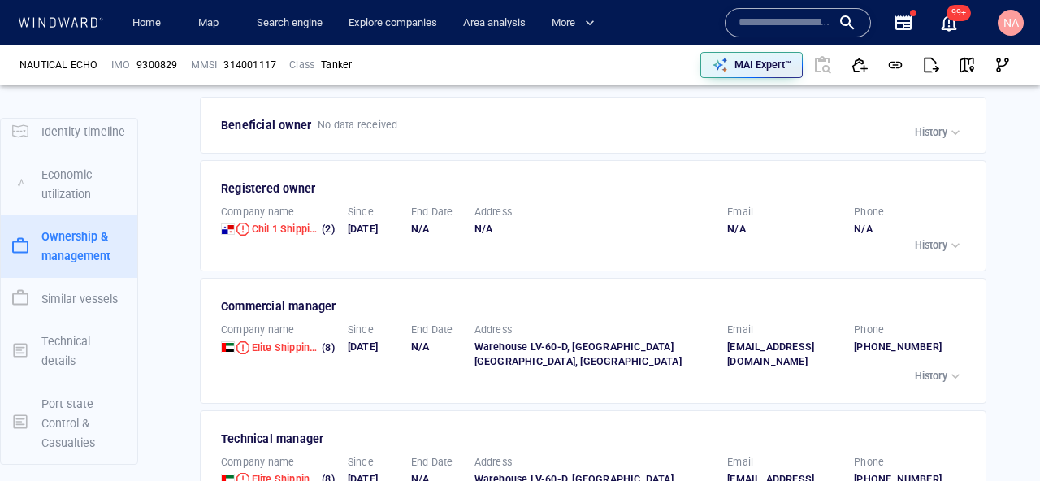  What do you see at coordinates (594, 188) in the screenshot?
I see `div: Registered owner` at bounding box center [594, 188].